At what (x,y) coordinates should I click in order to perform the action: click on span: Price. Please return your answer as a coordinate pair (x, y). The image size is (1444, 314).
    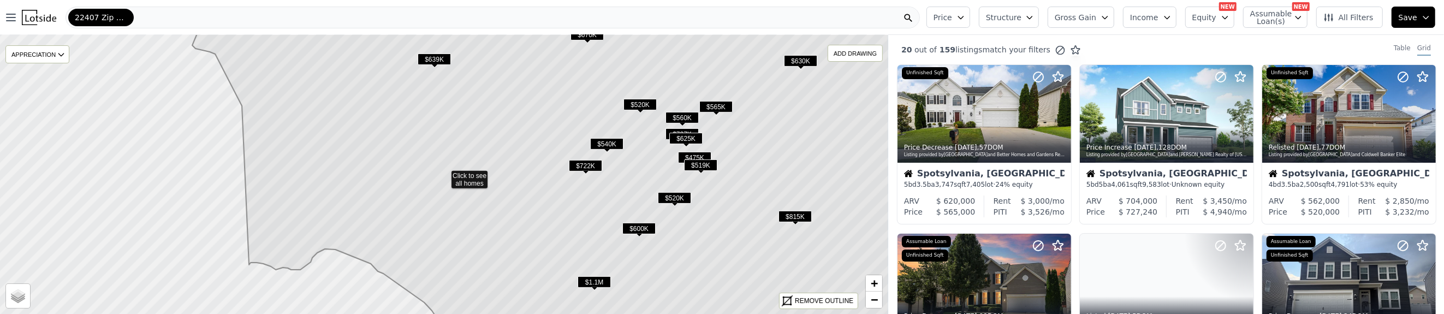
    Looking at the image, I should click on (943, 17).